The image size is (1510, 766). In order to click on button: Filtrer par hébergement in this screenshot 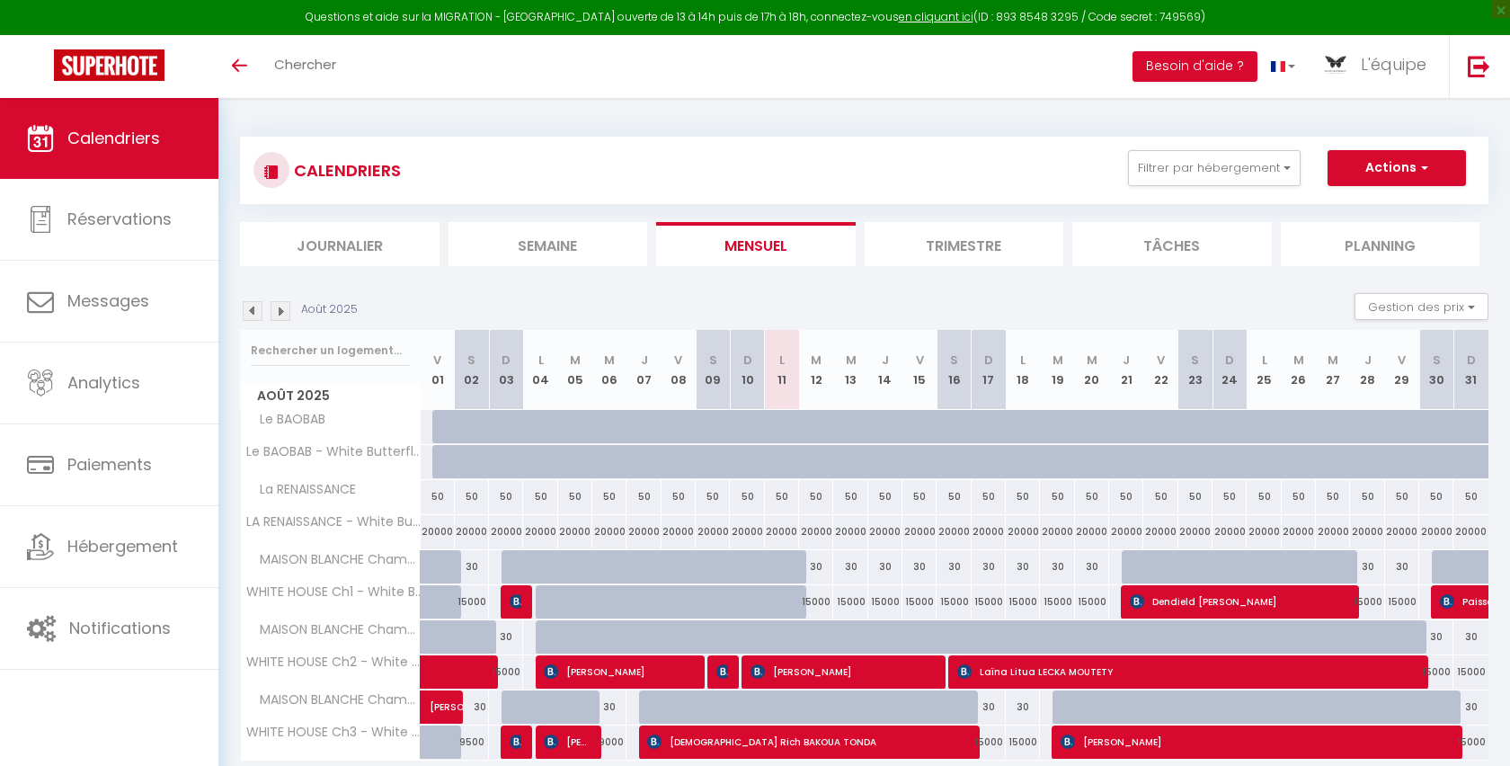, I will do `click(1214, 168)`.